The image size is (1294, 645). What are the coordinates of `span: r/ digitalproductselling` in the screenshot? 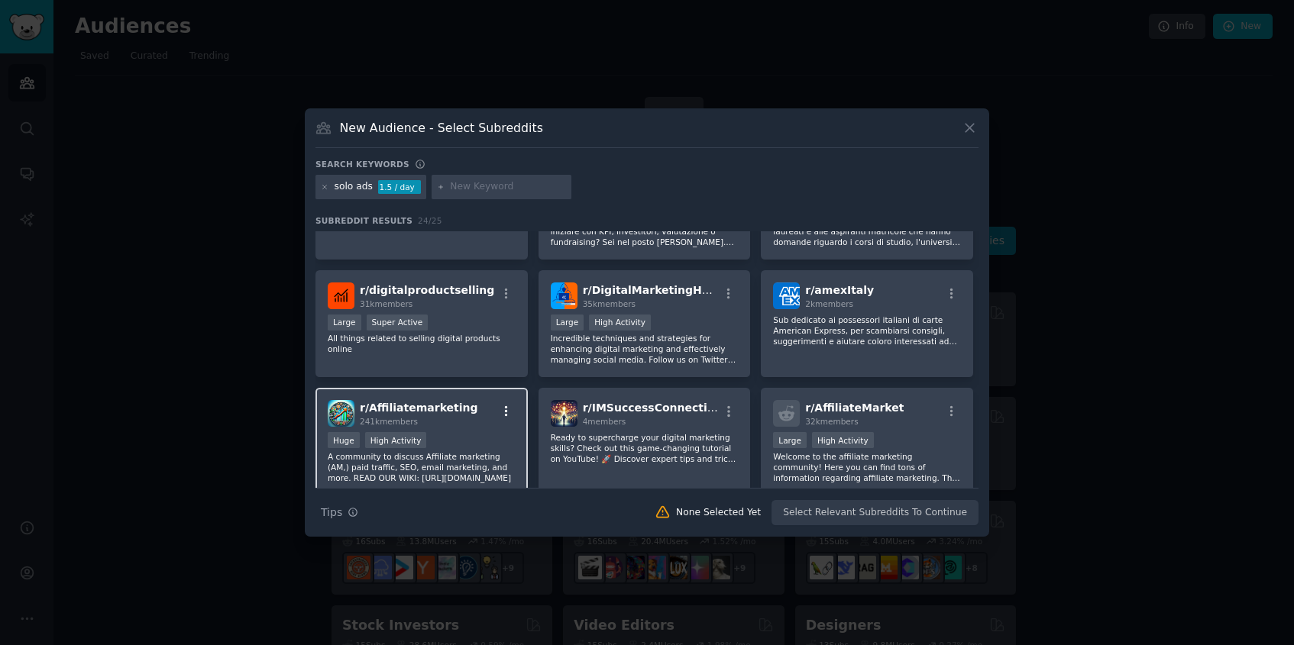 It's located at (427, 290).